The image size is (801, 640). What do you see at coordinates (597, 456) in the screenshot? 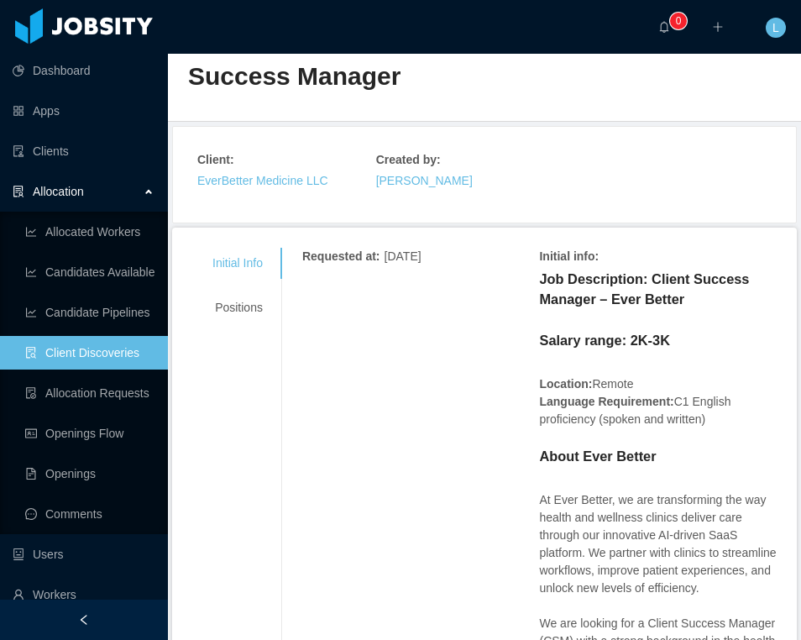
I see `strong: About Ever Better` at bounding box center [597, 456].